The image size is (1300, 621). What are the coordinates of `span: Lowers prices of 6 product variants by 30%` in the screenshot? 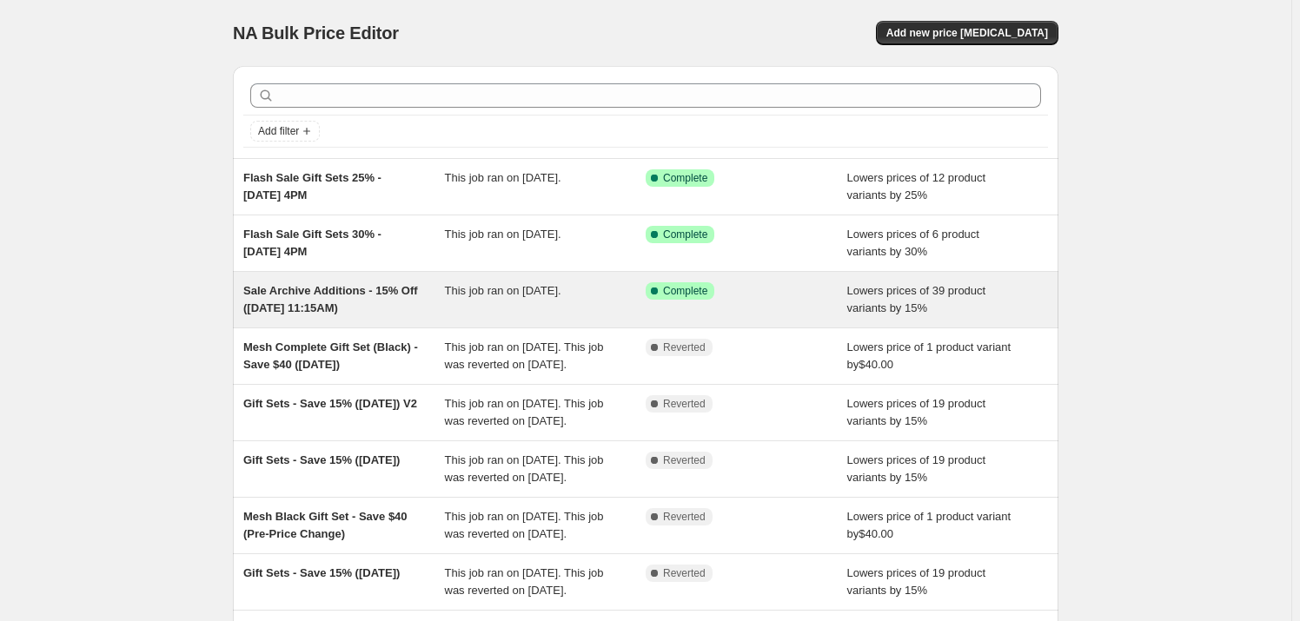 It's located at (913, 242).